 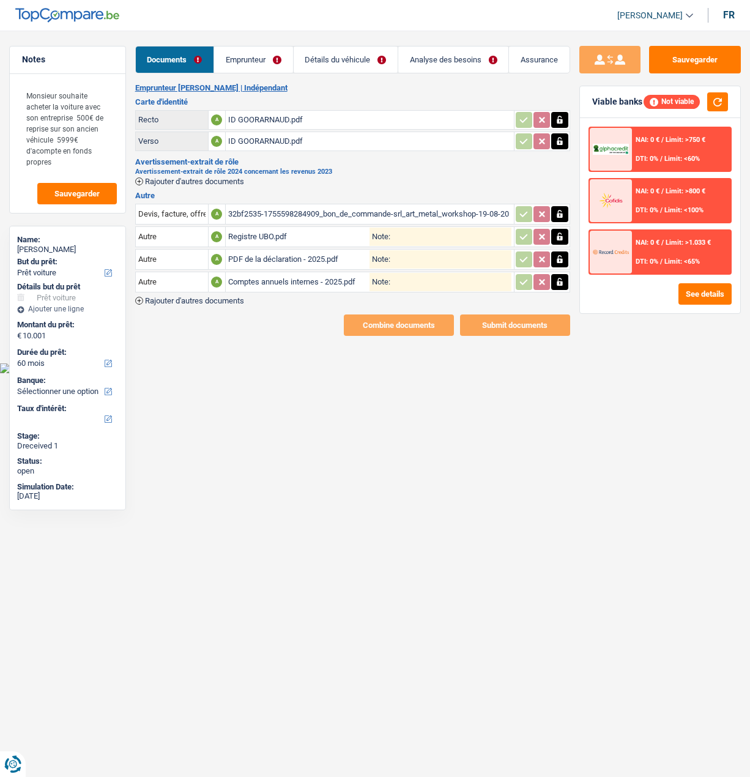 I want to click on img: TopCompare Logo, so click(x=67, y=15).